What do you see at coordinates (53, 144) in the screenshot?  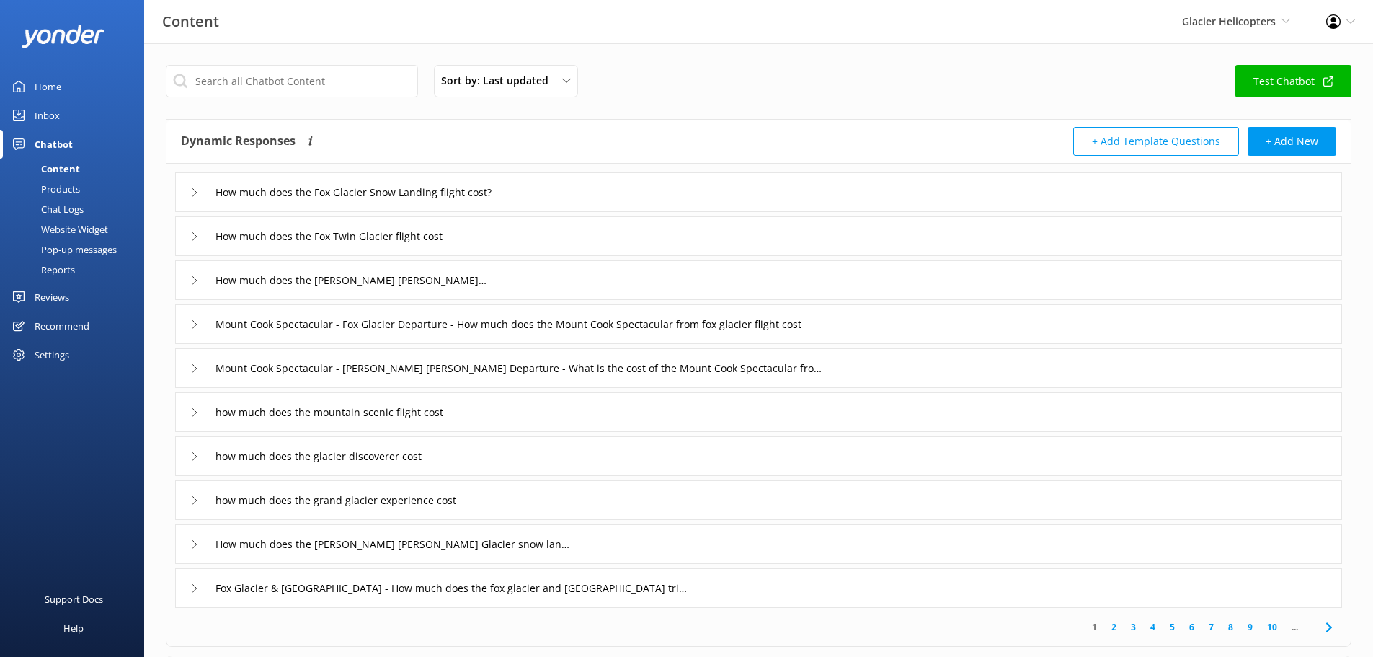 I see `div: Chatbot` at bounding box center [53, 144].